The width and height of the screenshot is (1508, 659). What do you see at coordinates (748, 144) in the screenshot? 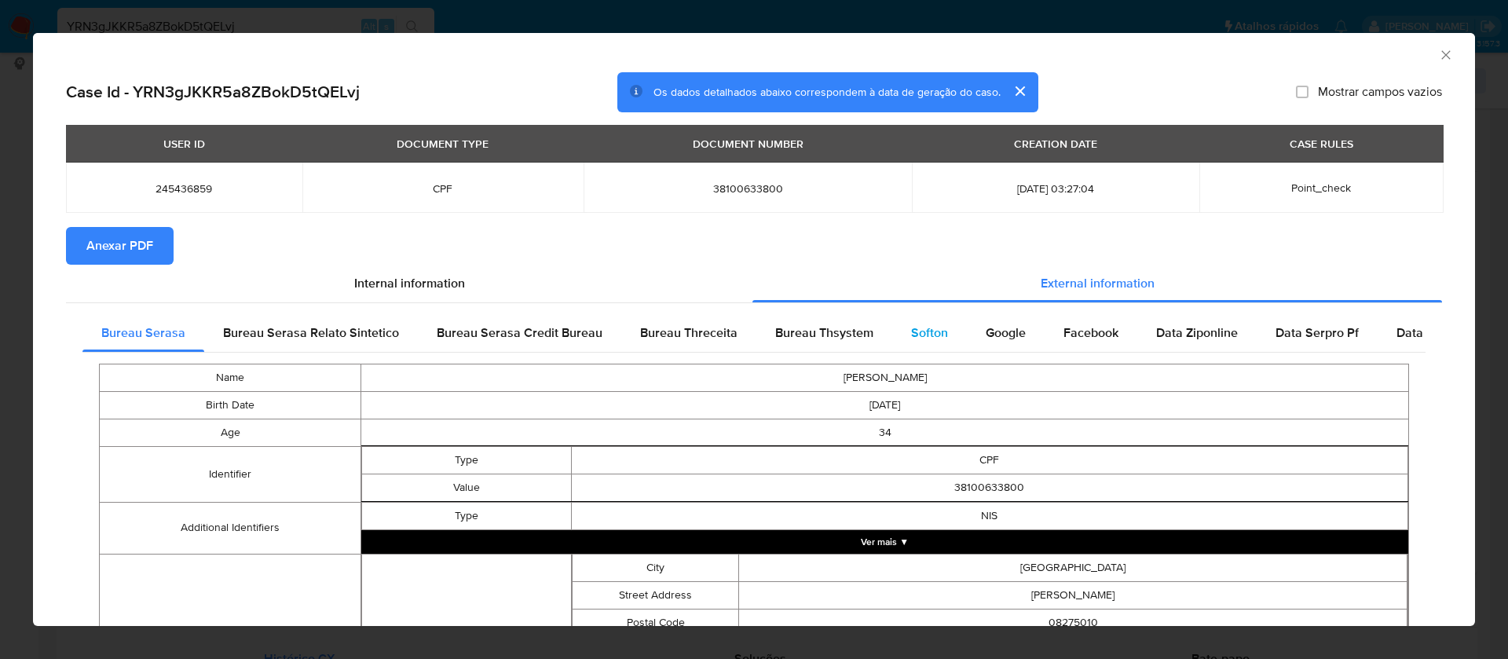
I see `div: DOCUMENT NUMBER` at bounding box center [748, 144].